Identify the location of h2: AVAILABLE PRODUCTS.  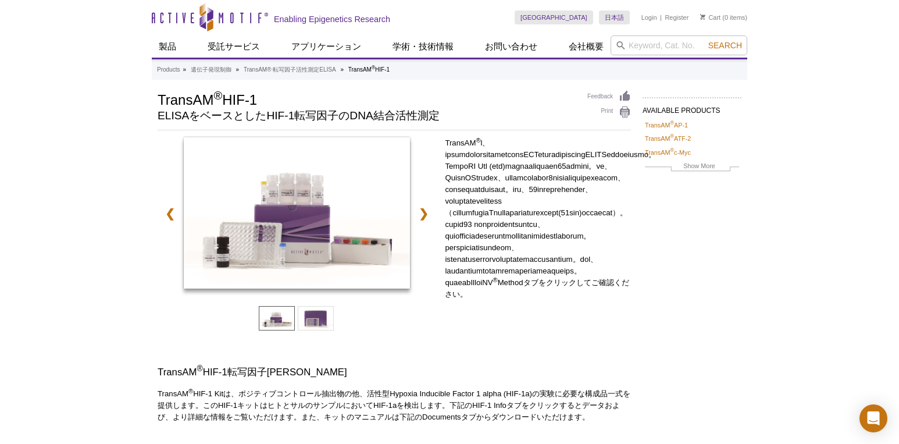
(692, 108).